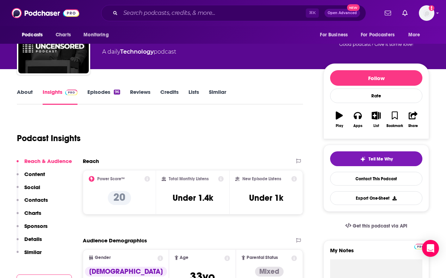 This screenshot has height=278, width=446. Describe the element at coordinates (266, 198) in the screenshot. I see `h3: Under 1k` at that location.